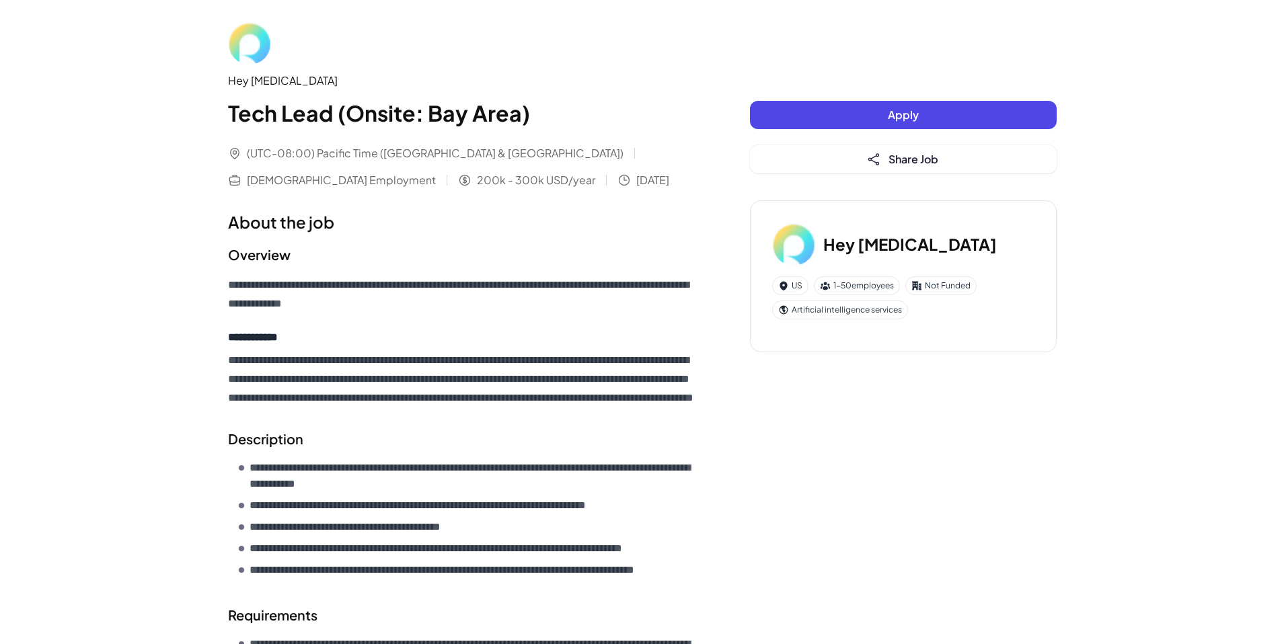 This screenshot has height=644, width=1284. What do you see at coordinates (913, 159) in the screenshot?
I see `span: Share Job` at bounding box center [913, 159].